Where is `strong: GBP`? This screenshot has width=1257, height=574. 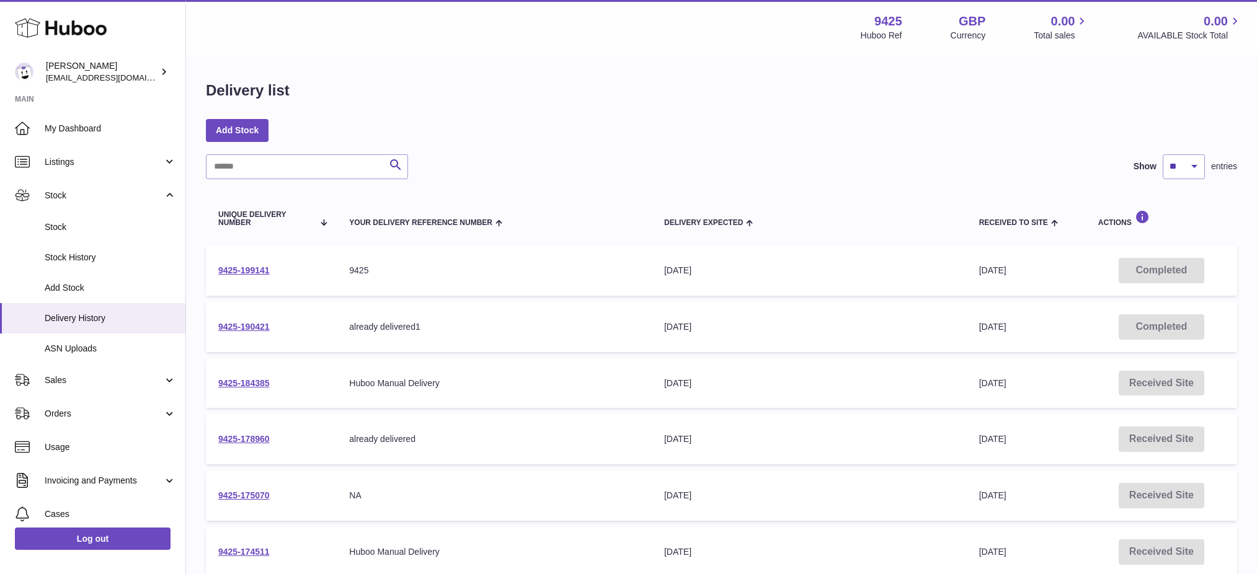
strong: GBP is located at coordinates (972, 21).